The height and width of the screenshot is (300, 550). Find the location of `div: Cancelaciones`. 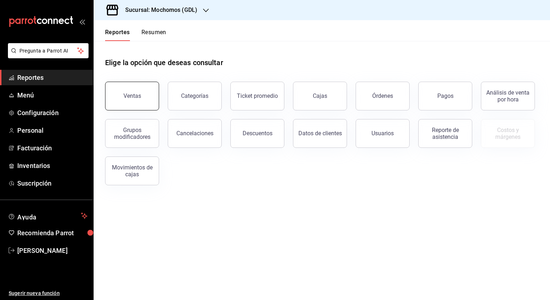

div: Cancelaciones is located at coordinates (195, 133).